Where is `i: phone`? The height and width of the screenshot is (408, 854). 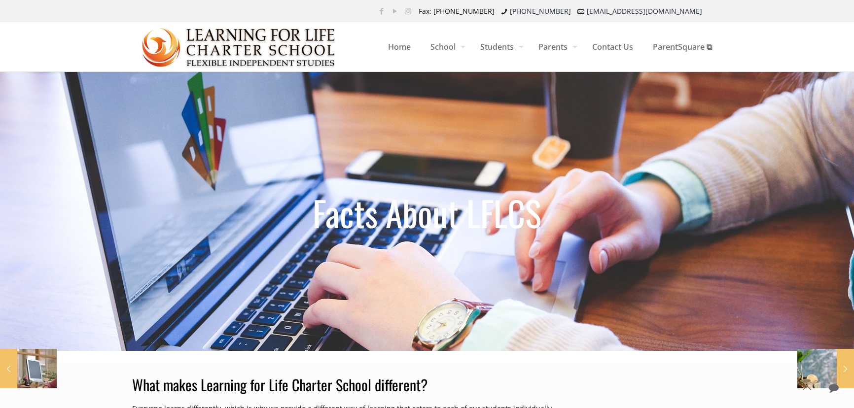
i: phone is located at coordinates (505, 11).